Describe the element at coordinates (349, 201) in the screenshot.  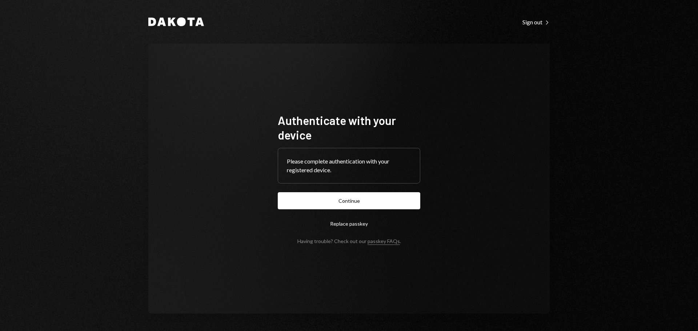
I see `button: Continue` at that location.